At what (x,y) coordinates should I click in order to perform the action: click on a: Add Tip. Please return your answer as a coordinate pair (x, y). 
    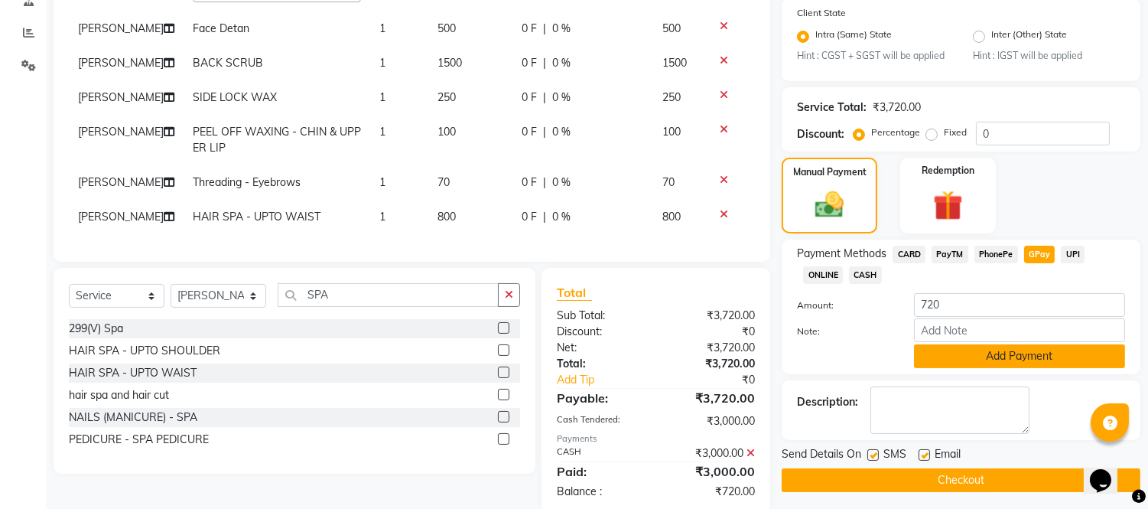
    Looking at the image, I should click on (610, 379).